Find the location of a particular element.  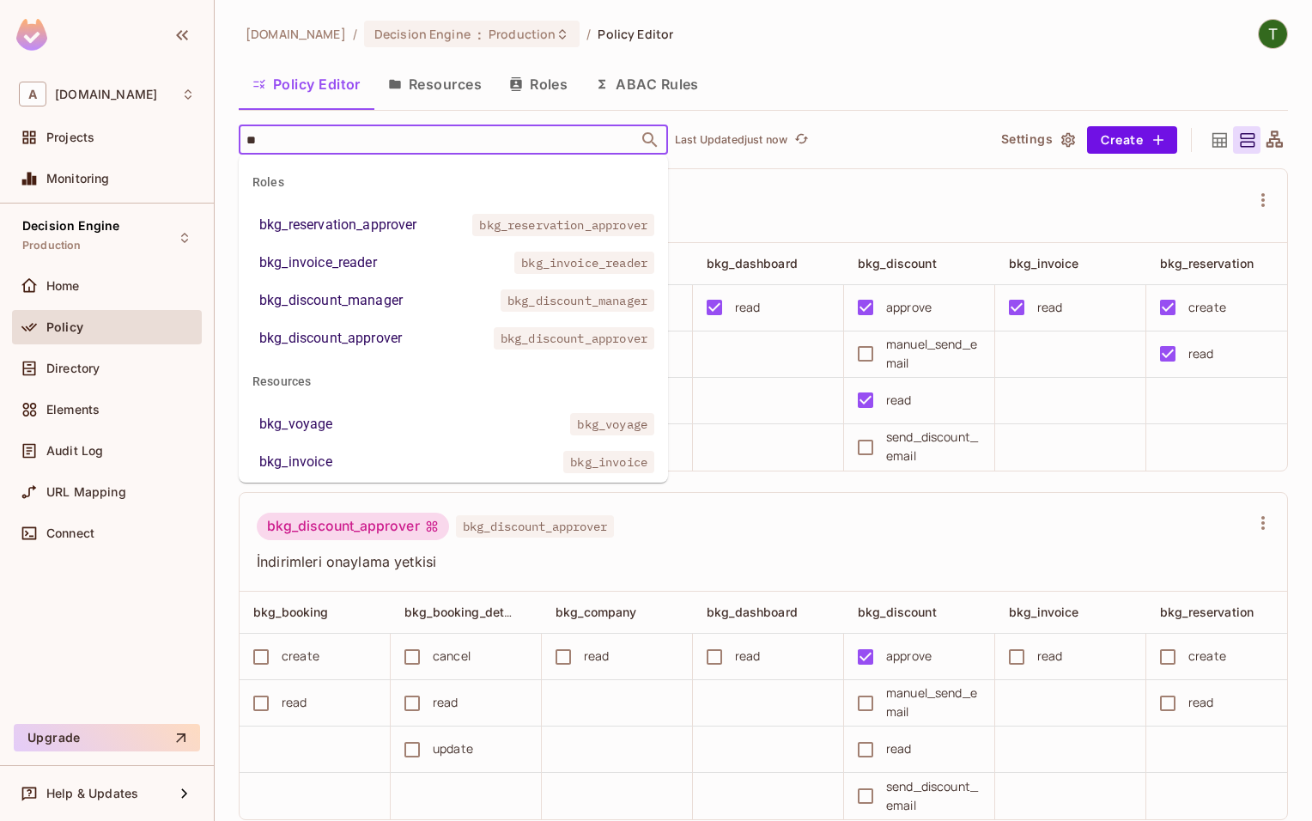

span: bkg_booking is located at coordinates (291, 611).